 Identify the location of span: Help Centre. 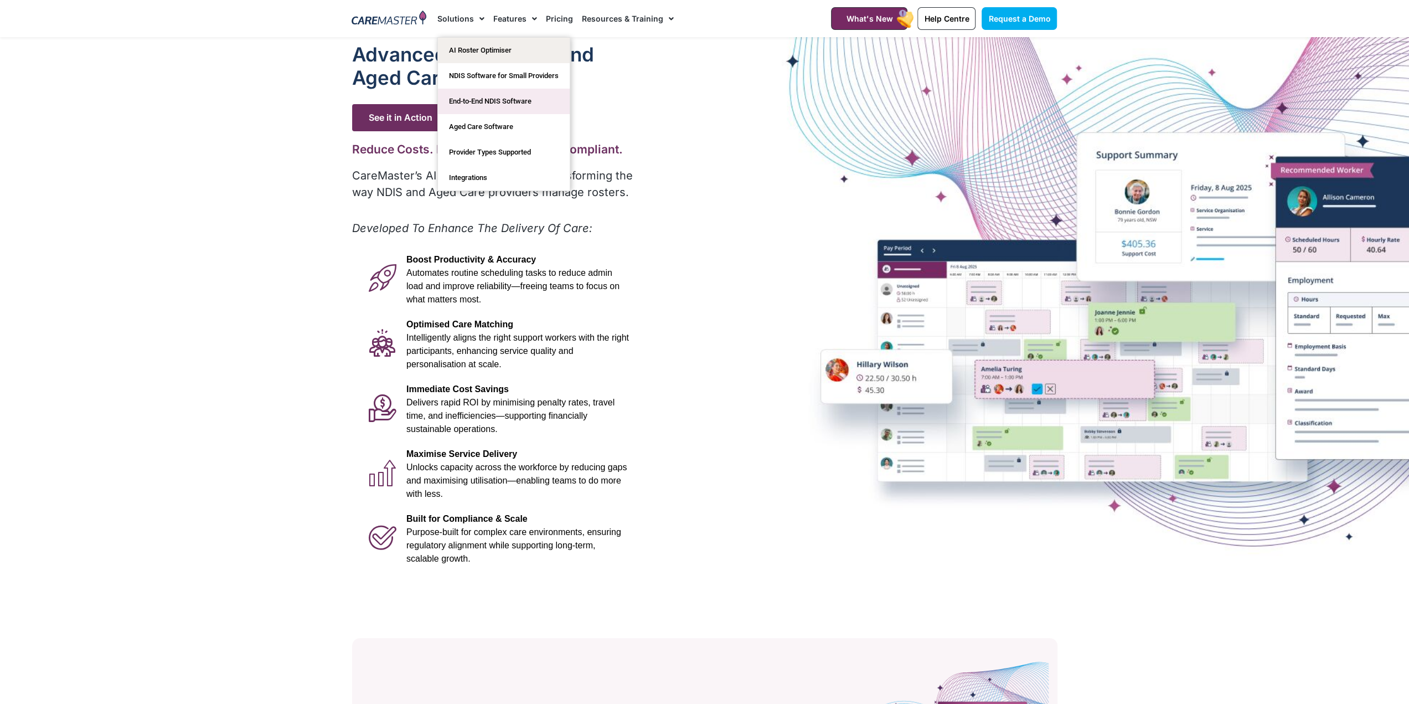
(946, 18).